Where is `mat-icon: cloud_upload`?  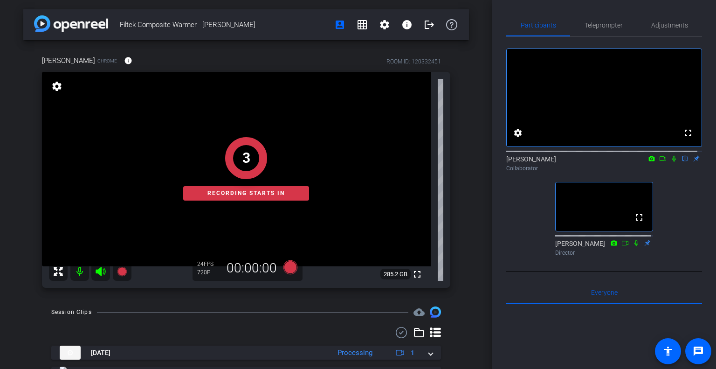 mat-icon: cloud_upload is located at coordinates (419, 312).